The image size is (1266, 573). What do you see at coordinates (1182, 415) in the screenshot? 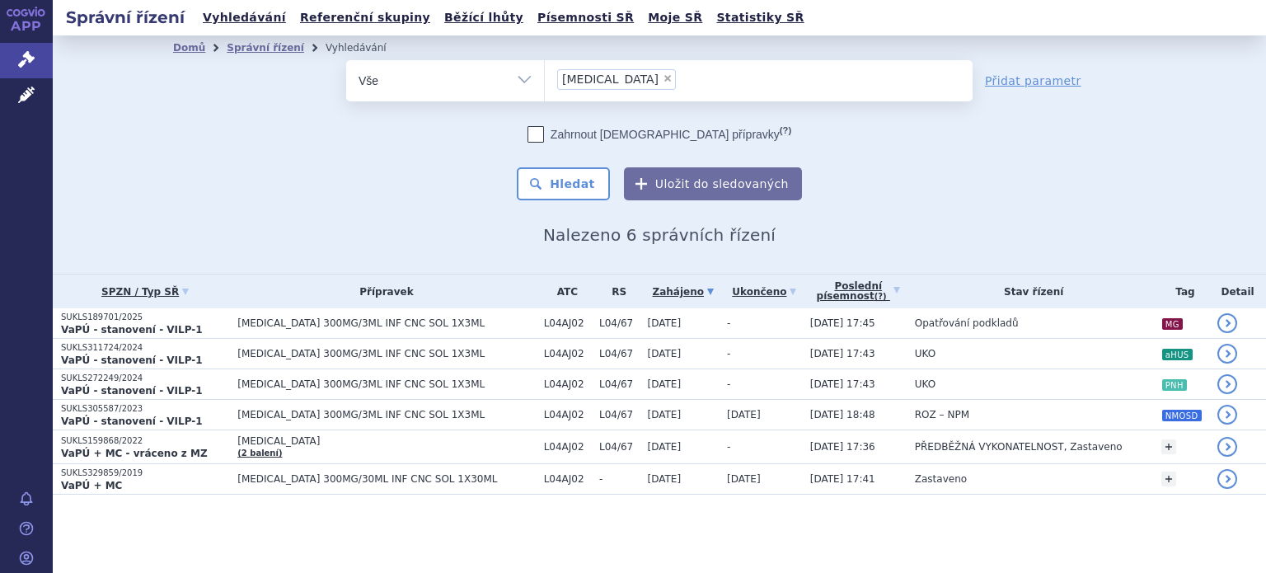
I see `i: NMOSD` at bounding box center [1182, 415].